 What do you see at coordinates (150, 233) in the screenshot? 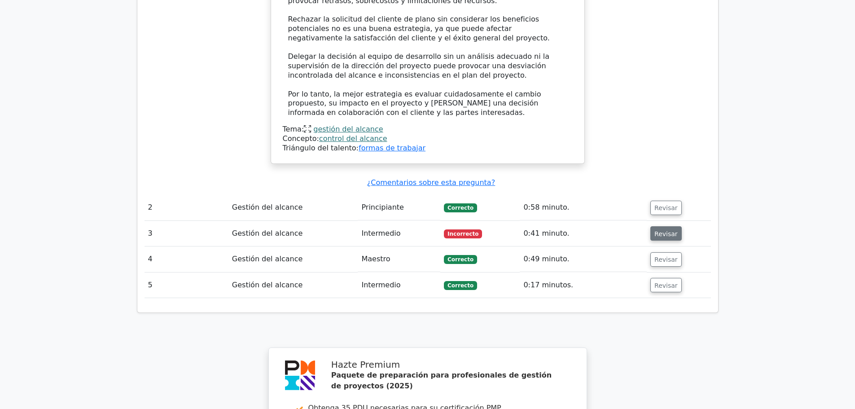
I see `font: 3` at bounding box center [150, 233].